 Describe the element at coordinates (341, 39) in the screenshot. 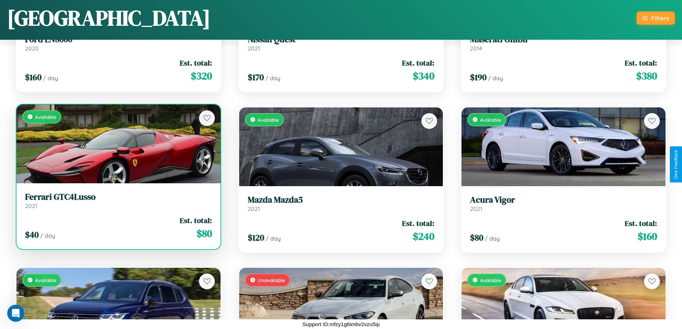

I see `h3: Nissan Quest` at that location.